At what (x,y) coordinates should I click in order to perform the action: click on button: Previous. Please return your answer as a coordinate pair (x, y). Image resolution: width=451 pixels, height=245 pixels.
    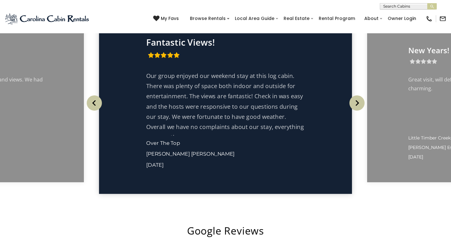
    Looking at the image, I should click on (94, 103).